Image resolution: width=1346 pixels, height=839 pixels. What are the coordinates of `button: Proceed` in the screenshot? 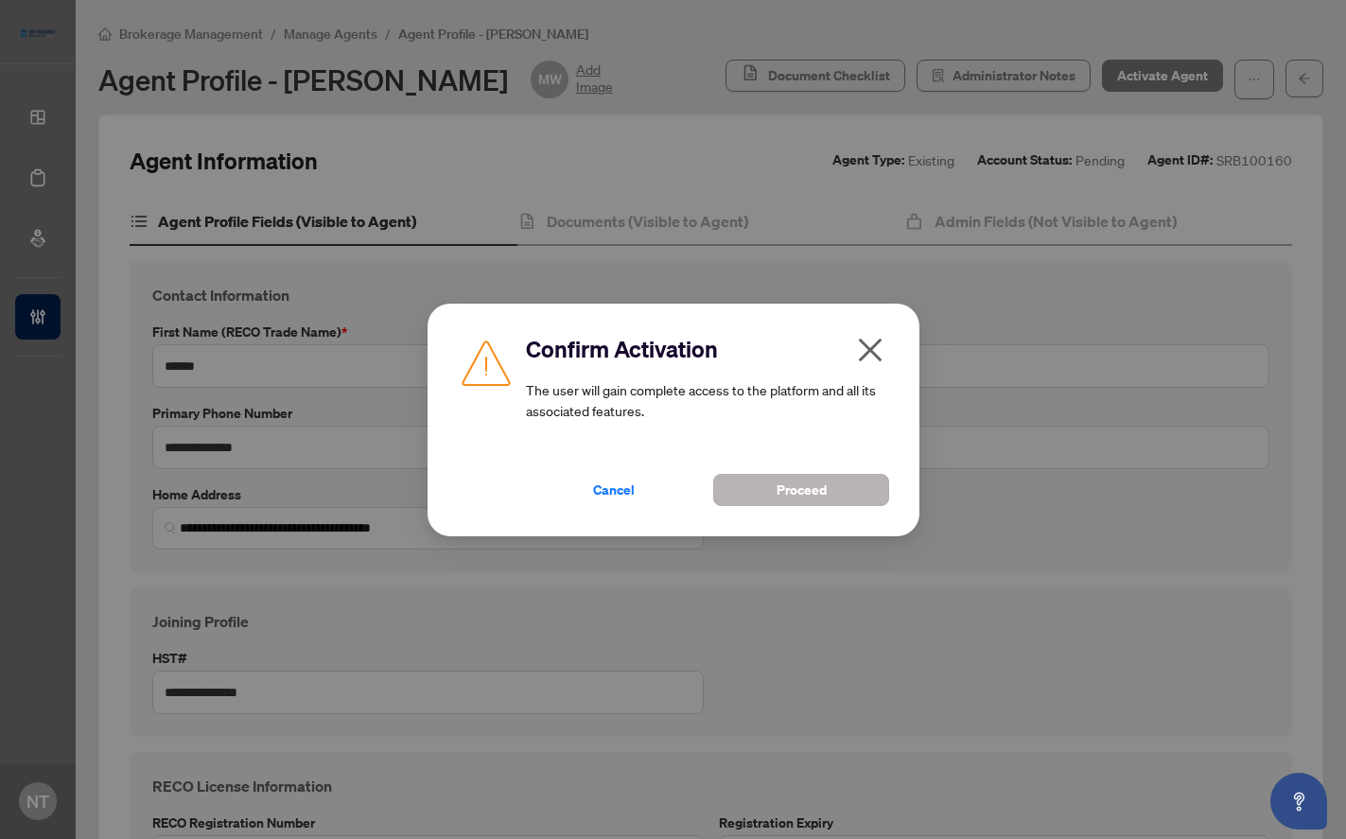 It's located at (801, 490).